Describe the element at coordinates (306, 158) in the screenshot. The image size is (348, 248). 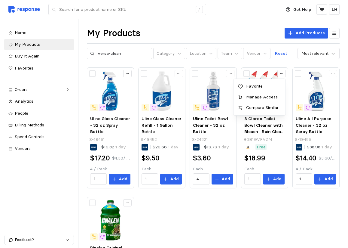
I see `h2: $14.40` at that location.